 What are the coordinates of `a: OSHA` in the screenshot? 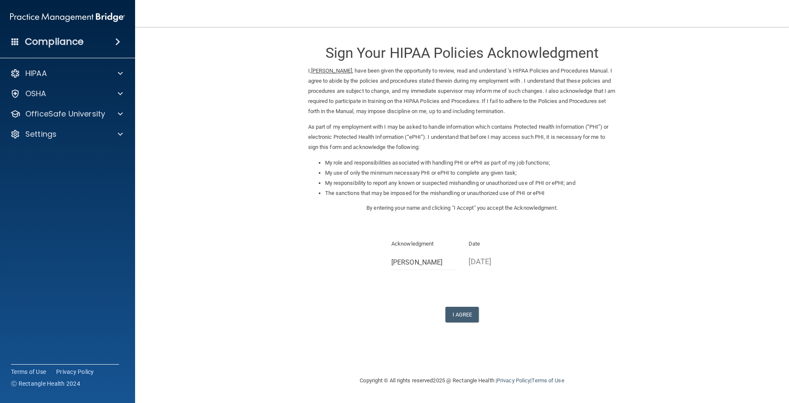 It's located at (66, 94).